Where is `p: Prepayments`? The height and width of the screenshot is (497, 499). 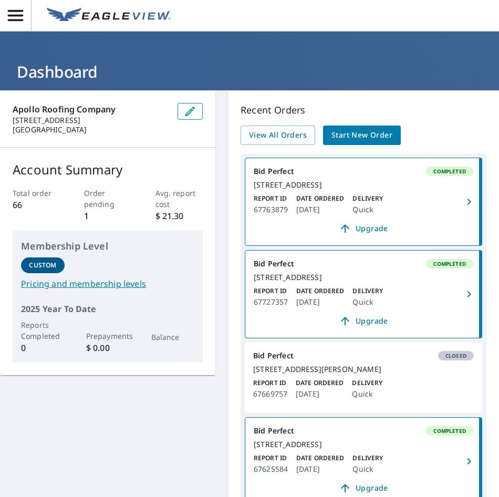 p: Prepayments is located at coordinates (108, 336).